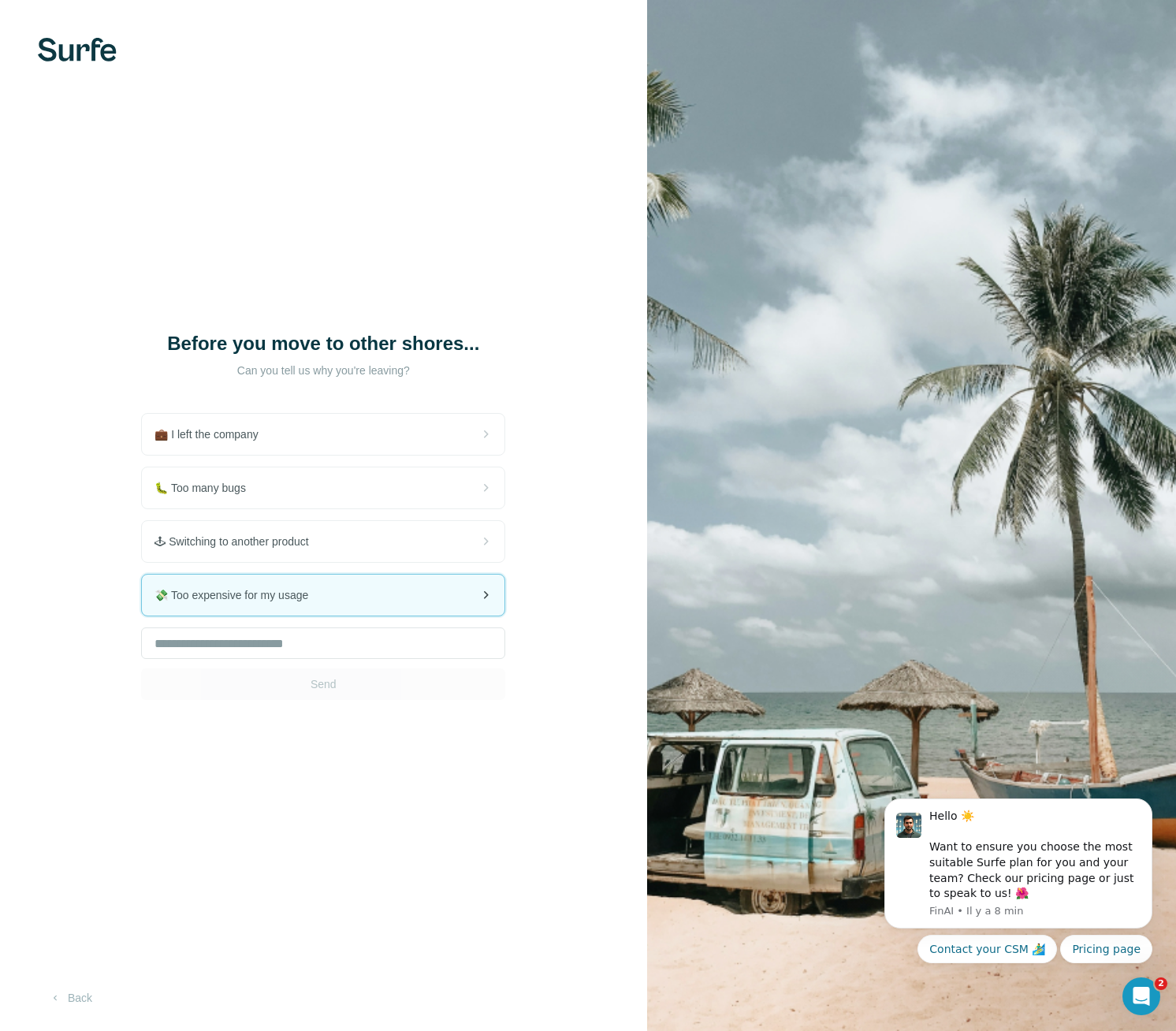 Image resolution: width=1176 pixels, height=1031 pixels. Describe the element at coordinates (206, 488) in the screenshot. I see `span: 🐛 Too many bugs` at that location.